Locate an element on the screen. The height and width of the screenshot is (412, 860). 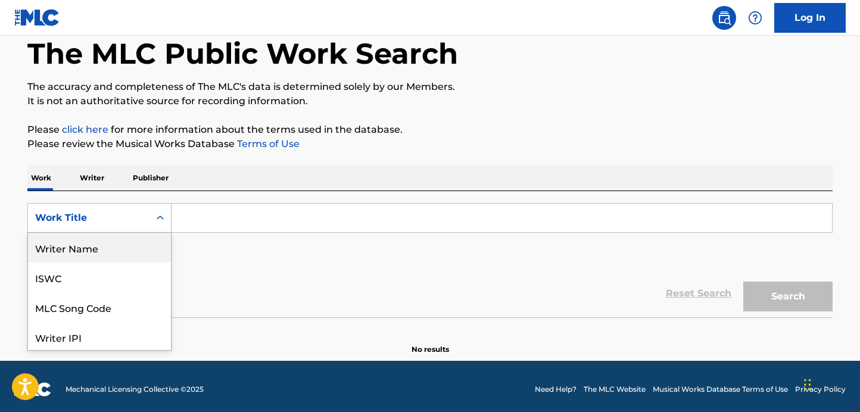
p: It is not an authoritative source for recording information. is located at coordinates (430, 101).